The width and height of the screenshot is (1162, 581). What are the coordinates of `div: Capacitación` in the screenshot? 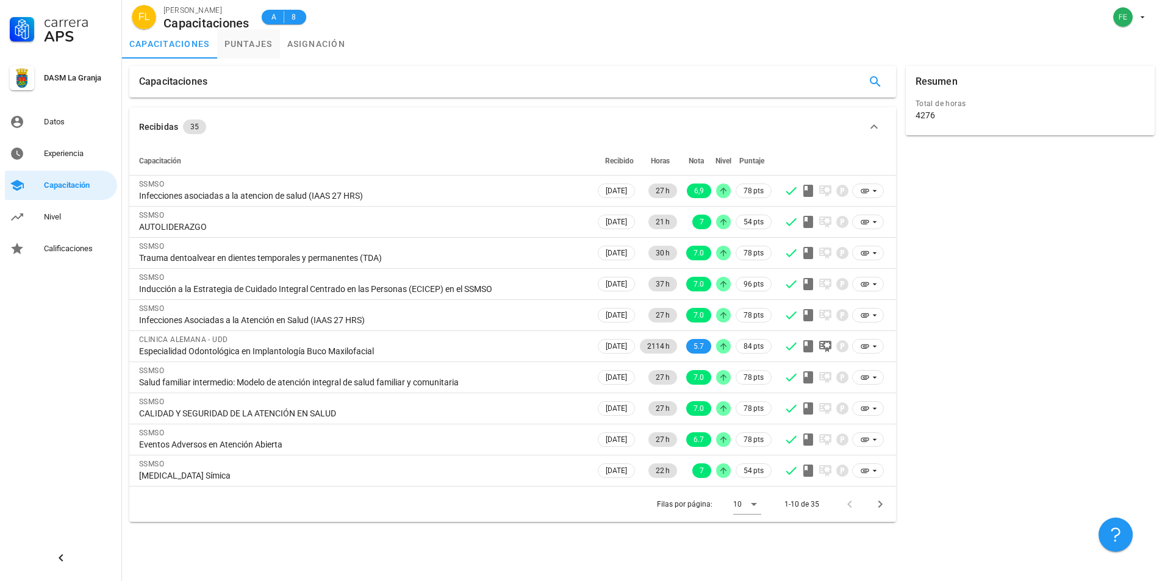 It's located at (78, 185).